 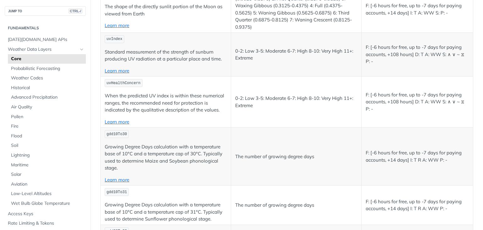 What do you see at coordinates (47, 59) in the screenshot?
I see `a: Core` at bounding box center [47, 59].